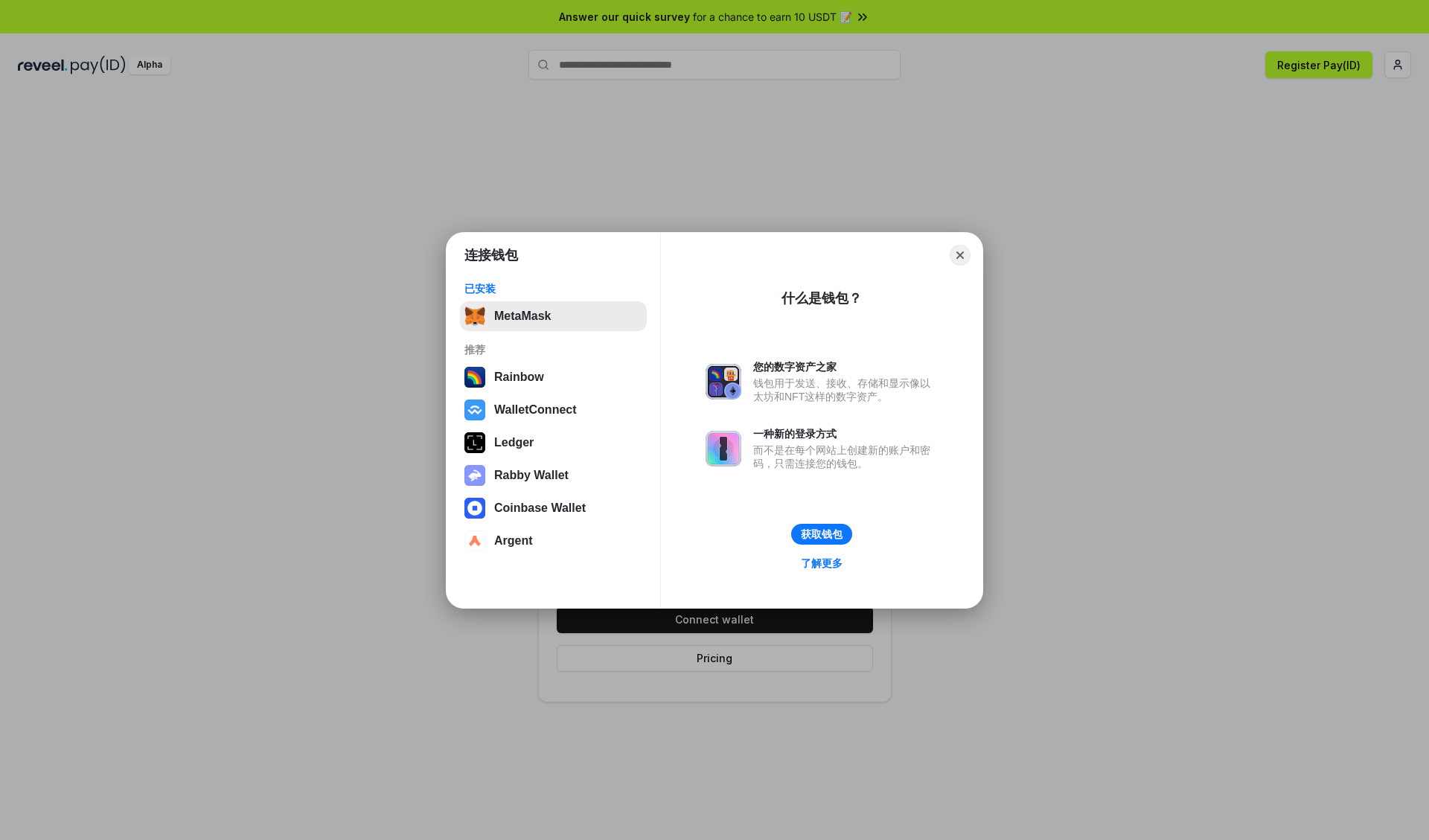 This screenshot has height=840, width=1429. Describe the element at coordinates (553, 410) in the screenshot. I see `button: WalletConnect` at that location.